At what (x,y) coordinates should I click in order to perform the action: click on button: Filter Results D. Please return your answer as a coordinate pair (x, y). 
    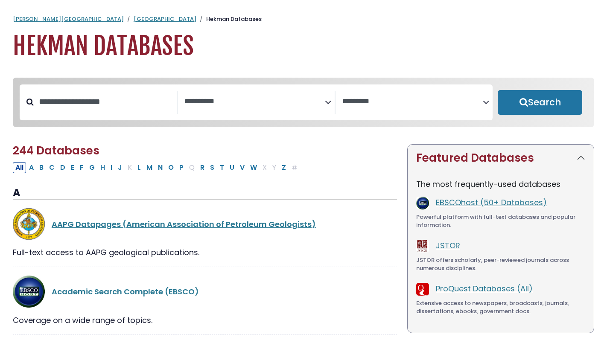
    Looking at the image, I should click on (63, 168).